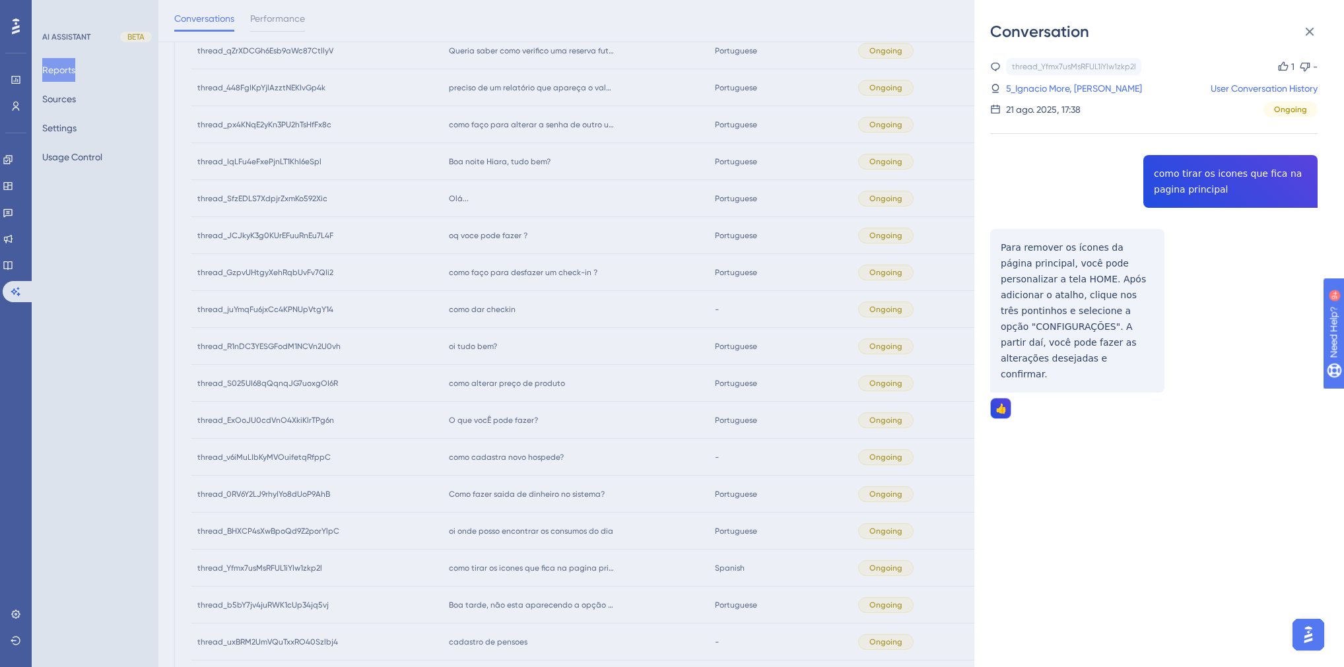 This screenshot has width=1344, height=667. Describe the element at coordinates (20, 20) in the screenshot. I see `img: launcher-image-alternative-text` at that location.